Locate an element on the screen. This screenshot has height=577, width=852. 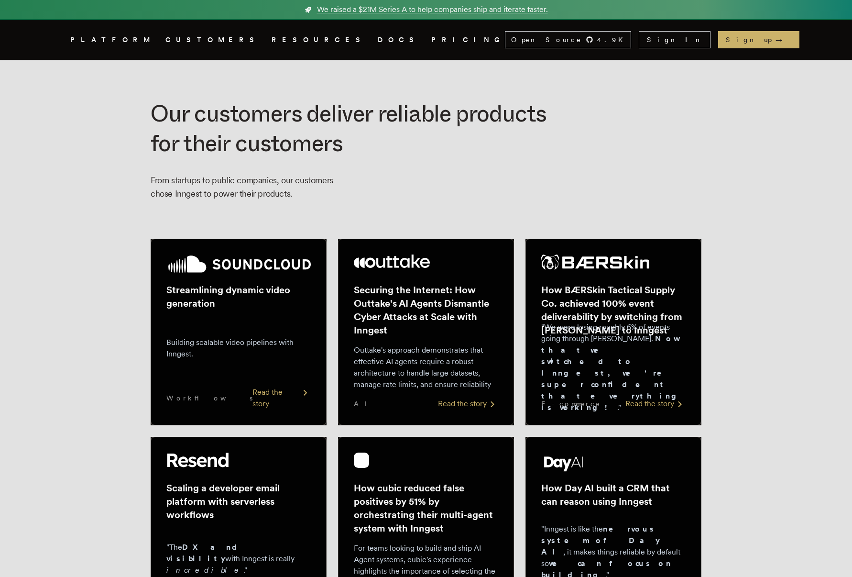
span: PLATFORM is located at coordinates (112, 40).